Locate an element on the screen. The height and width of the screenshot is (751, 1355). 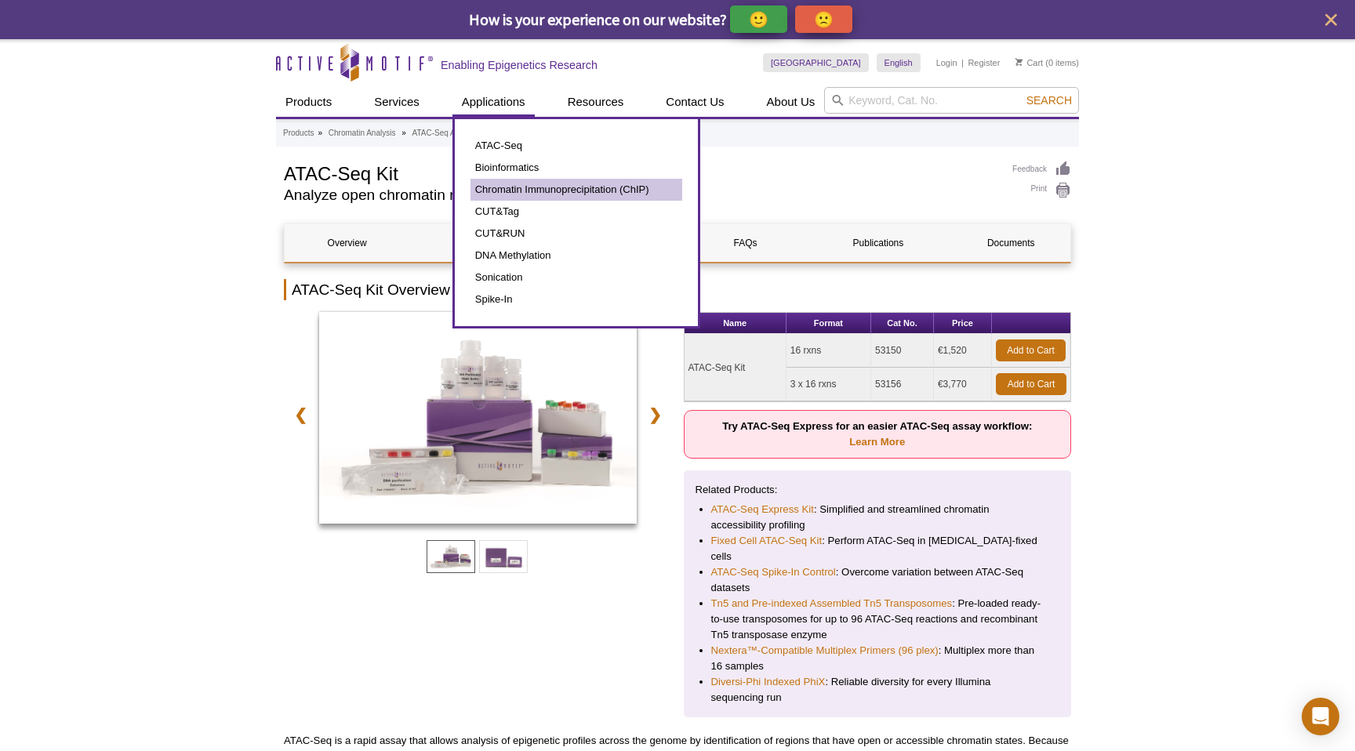
th: Cat No. is located at coordinates (903, 323).